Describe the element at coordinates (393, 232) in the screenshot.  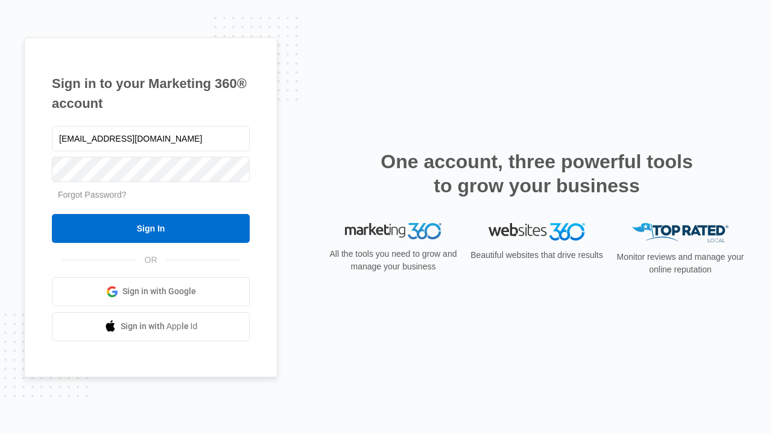
I see `img: Marketing 360` at that location.